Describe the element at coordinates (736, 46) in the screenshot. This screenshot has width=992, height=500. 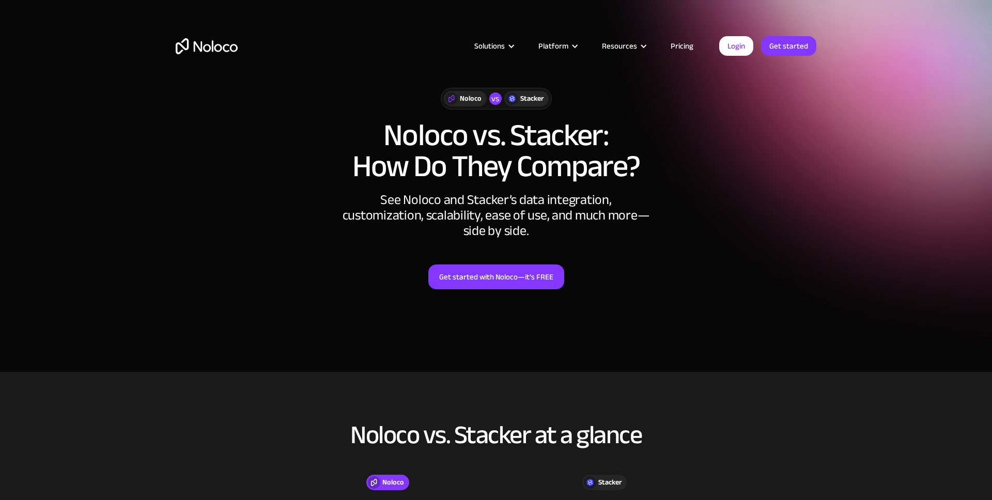
I see `a: Login` at that location.